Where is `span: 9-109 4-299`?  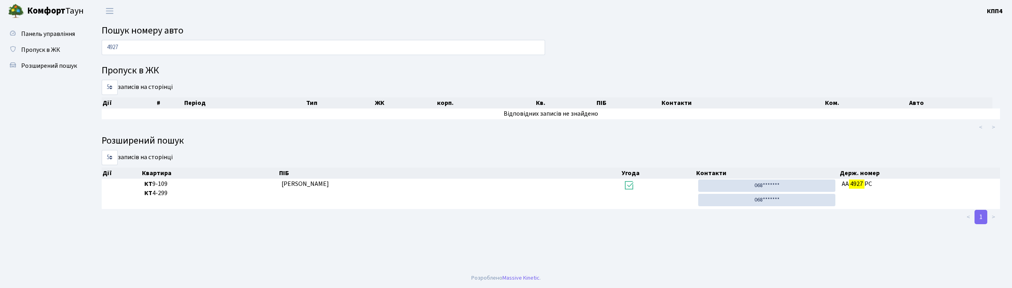 span: 9-109 4-299 is located at coordinates (210, 189).